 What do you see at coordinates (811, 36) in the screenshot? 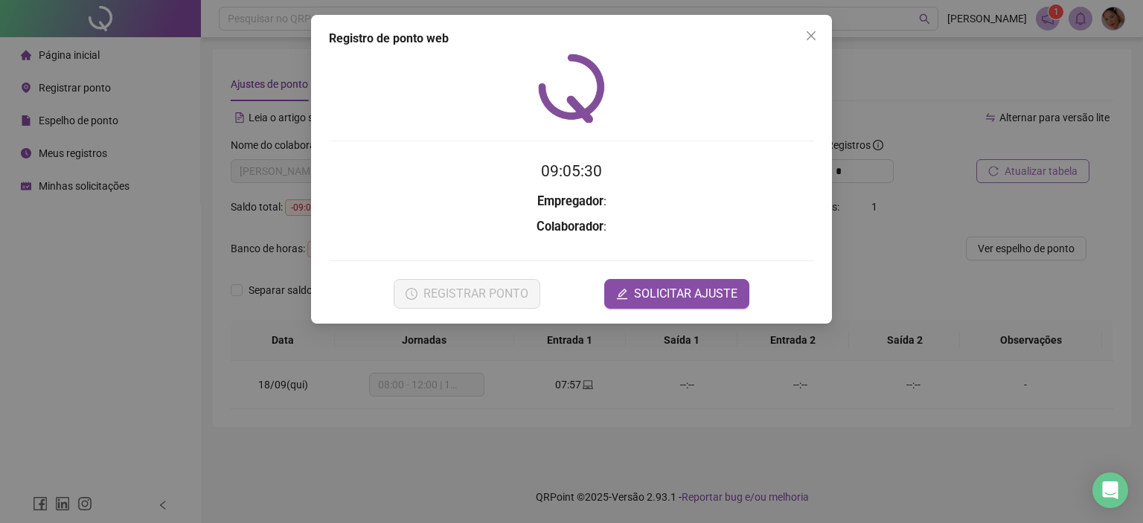
I see `span: close` at bounding box center [811, 36].